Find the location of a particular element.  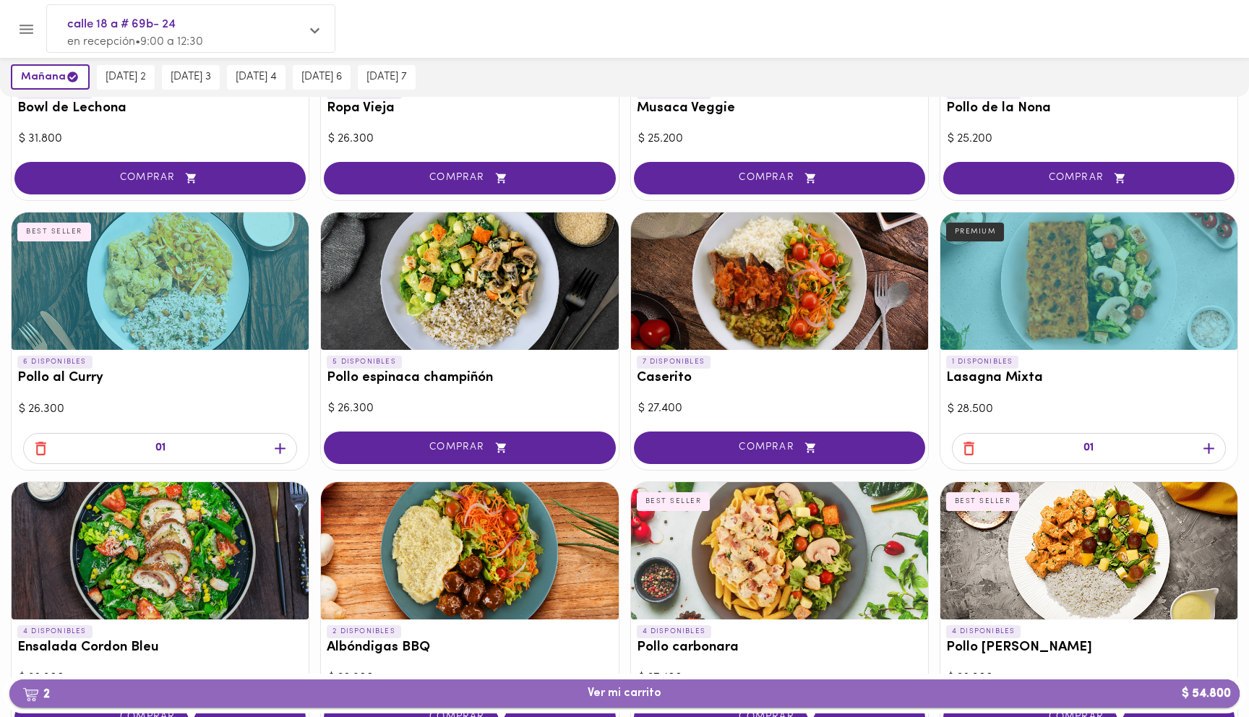

div: $ 28.500 is located at coordinates (1089, 409).